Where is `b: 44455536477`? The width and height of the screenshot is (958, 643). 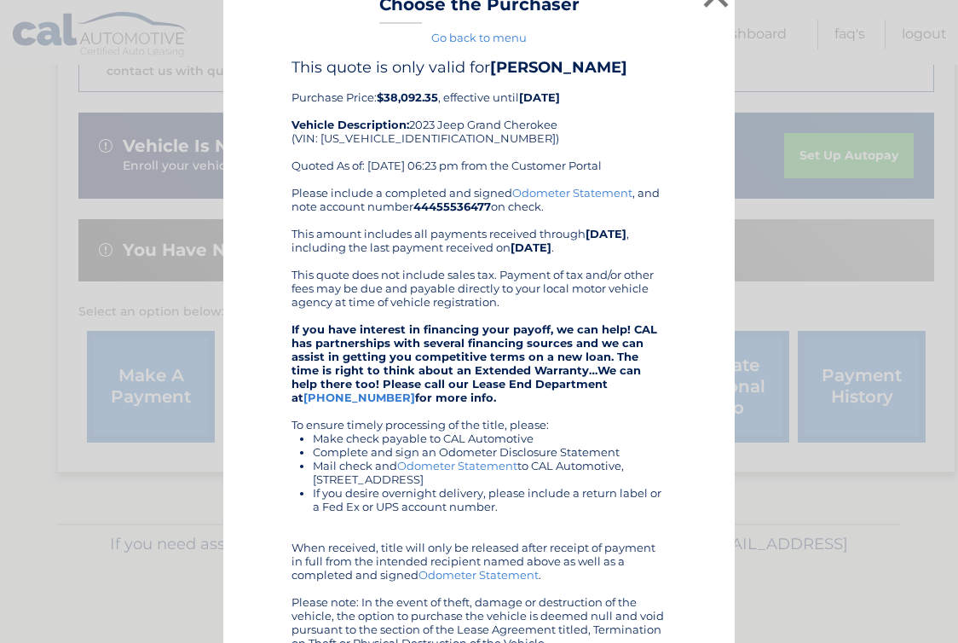 b: 44455536477 is located at coordinates (452, 206).